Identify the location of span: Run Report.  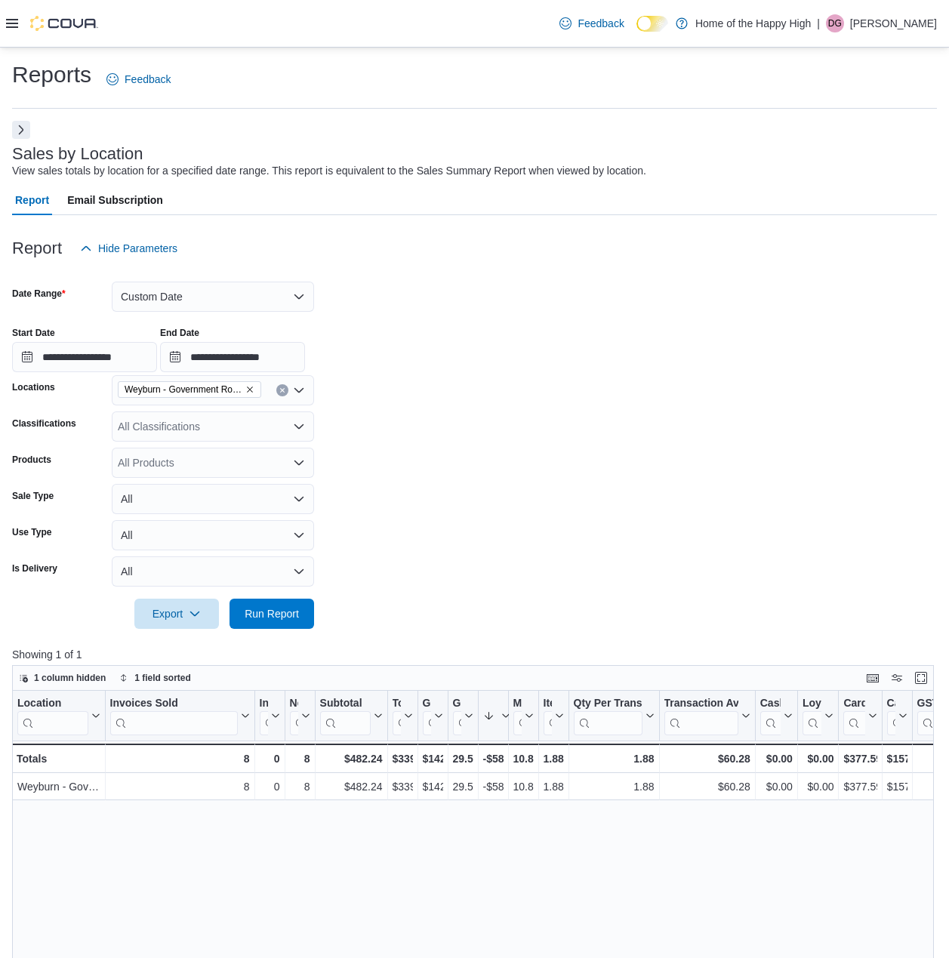
(272, 614).